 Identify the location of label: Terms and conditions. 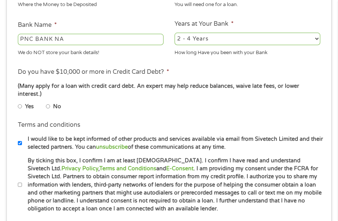
(49, 125).